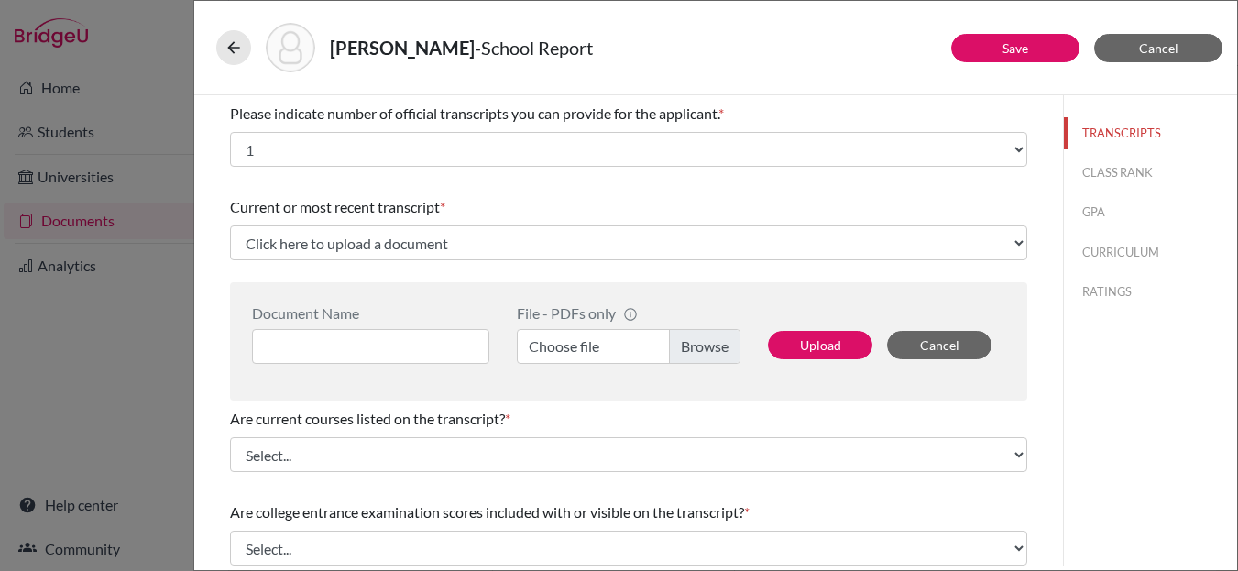 Image resolution: width=1238 pixels, height=571 pixels. Describe the element at coordinates (629, 313) in the screenshot. I see `div: File - PDFs only` at that location.